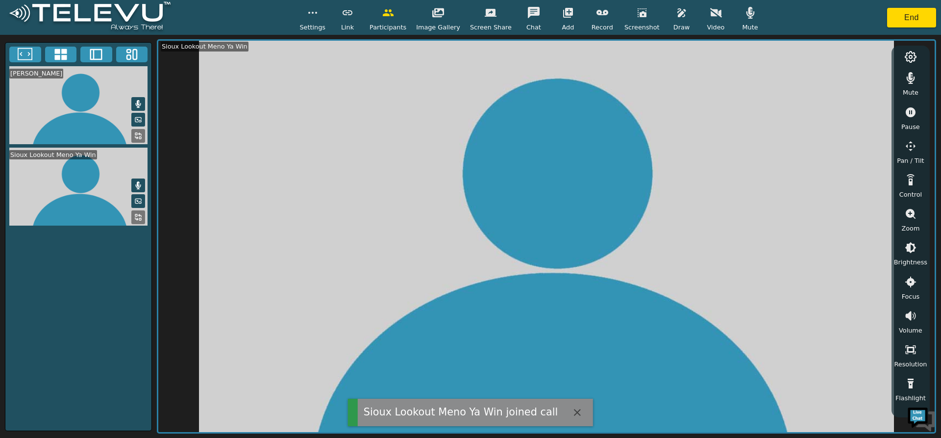 The width and height of the screenshot is (941, 438). What do you see at coordinates (312, 27) in the screenshot?
I see `span: Settings` at bounding box center [312, 27].